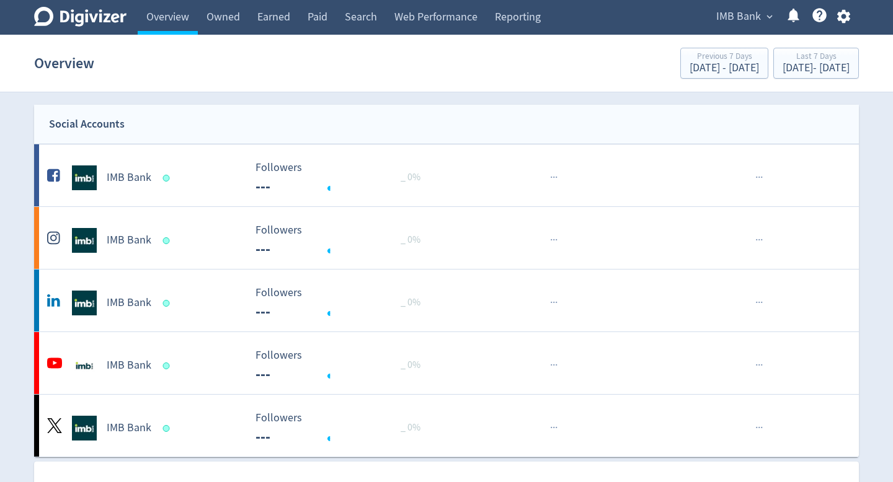 The height and width of the screenshot is (482, 893). Describe the element at coordinates (168, 303) in the screenshot. I see `span: Data last synced: 1 Oct 2025, 12:01am (AEST)` at that location.